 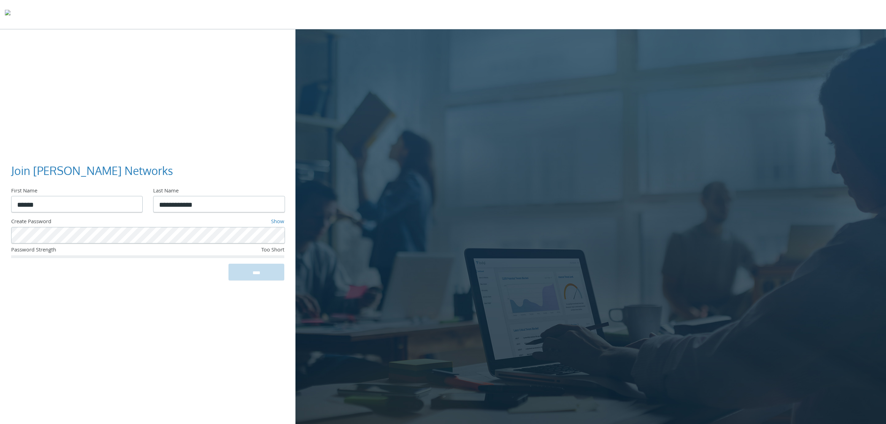 What do you see at coordinates (218, 192) in the screenshot?
I see `div: Last Name` at bounding box center [218, 192].